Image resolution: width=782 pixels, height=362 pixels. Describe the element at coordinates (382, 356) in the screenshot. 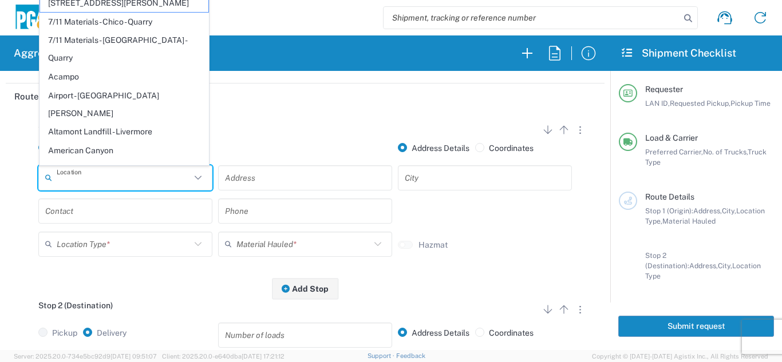

I see `a: Support` at that location.